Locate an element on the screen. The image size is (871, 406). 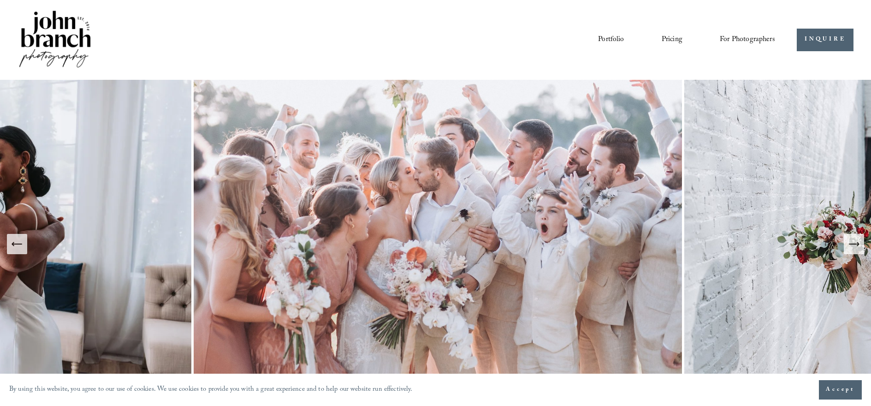
span: Accept is located at coordinates (841, 390).